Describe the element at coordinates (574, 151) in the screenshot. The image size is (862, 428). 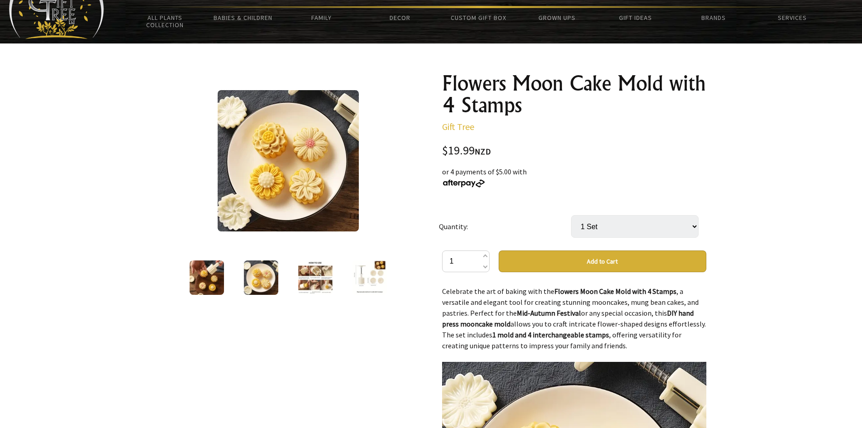
I see `div: $19.99` at that location.